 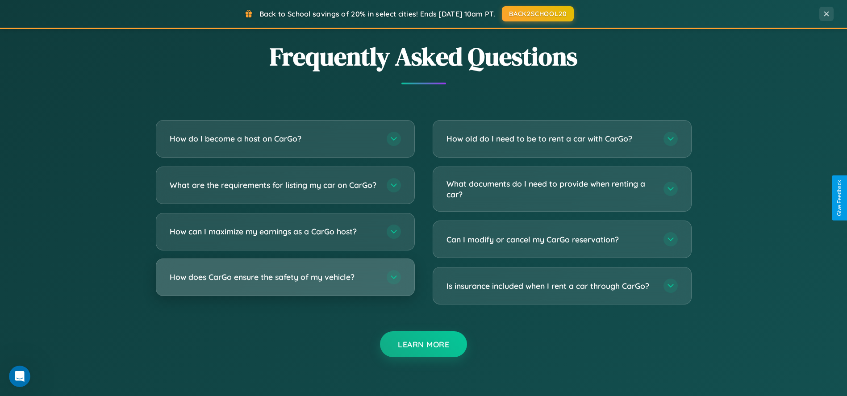 I want to click on button: Learn More, so click(x=423, y=344).